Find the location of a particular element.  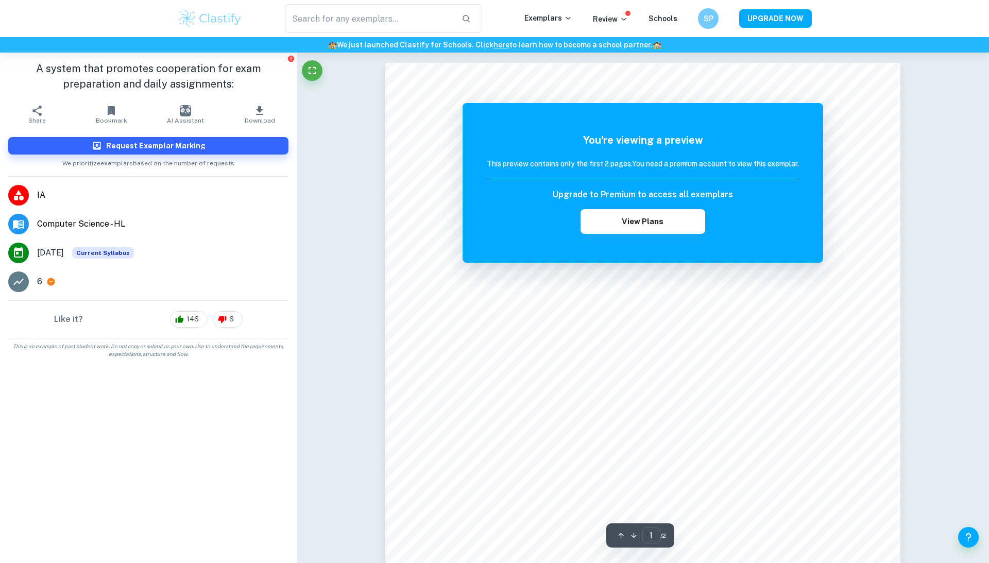

button: Bookmark is located at coordinates (111, 114).